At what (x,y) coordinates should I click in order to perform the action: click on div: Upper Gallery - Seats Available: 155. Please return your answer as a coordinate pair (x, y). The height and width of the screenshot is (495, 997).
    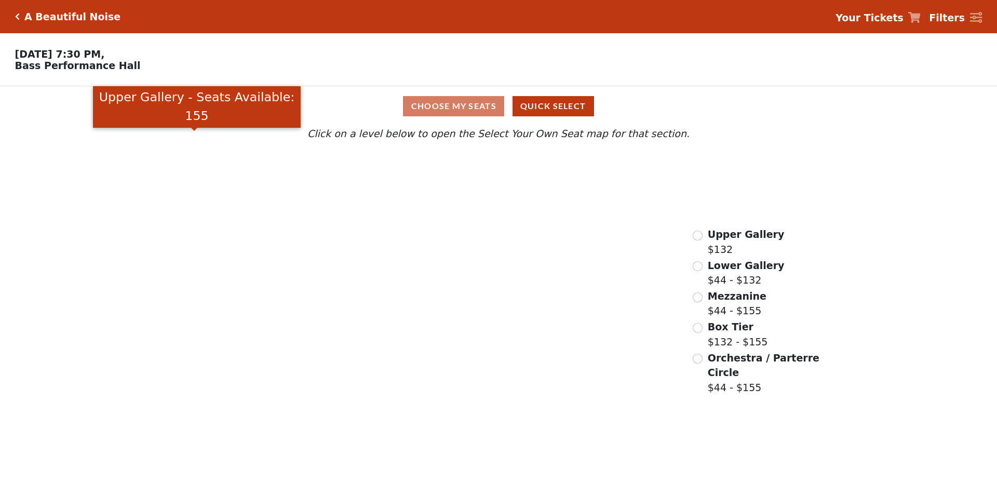
    Looking at the image, I should click on (197, 107).